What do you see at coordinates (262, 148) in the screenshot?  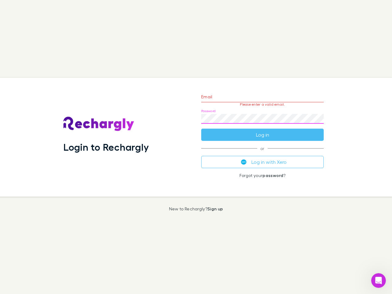 I see `span: or` at bounding box center [262, 148].